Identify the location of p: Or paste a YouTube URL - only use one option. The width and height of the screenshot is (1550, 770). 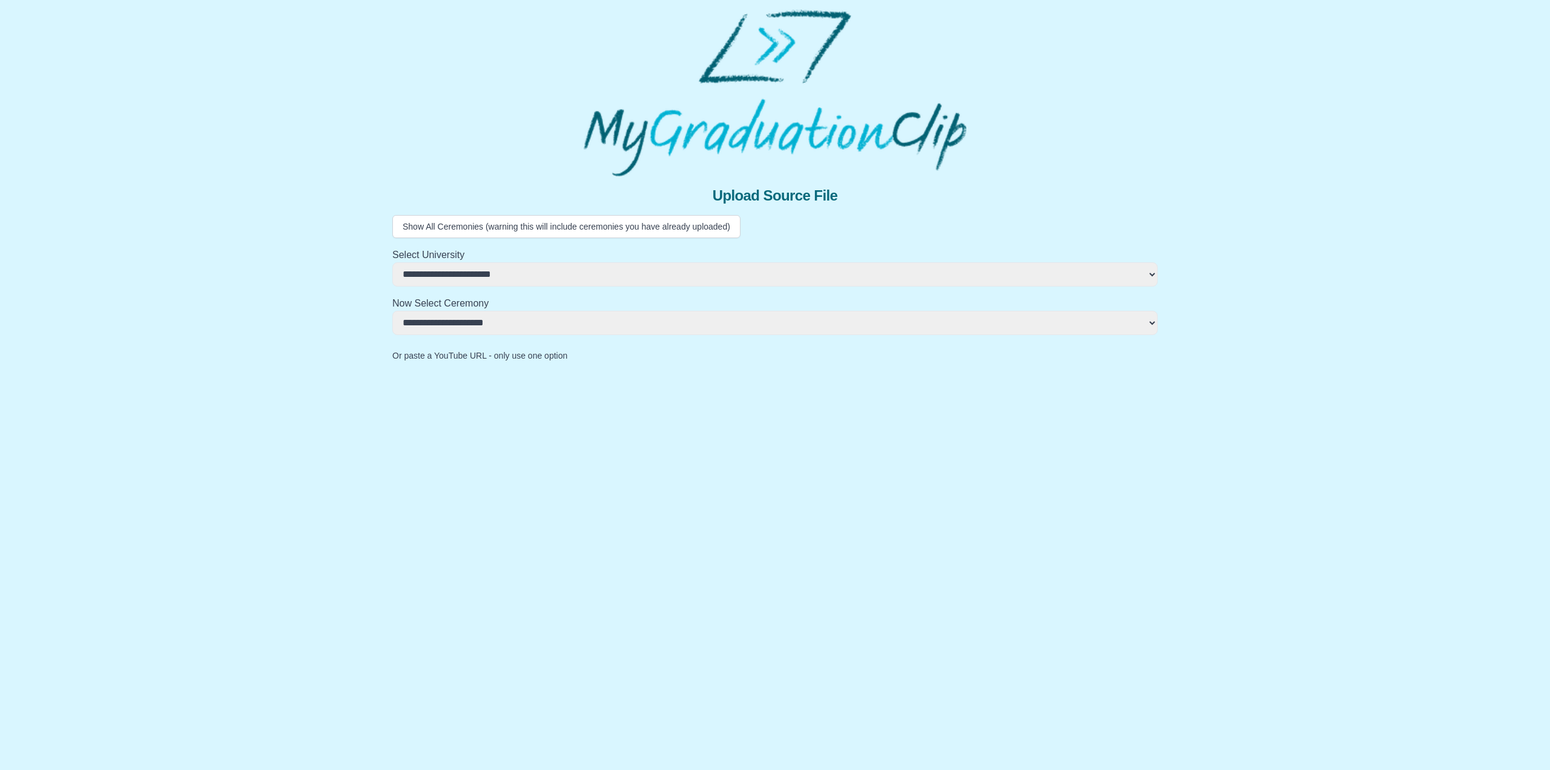
(775, 355).